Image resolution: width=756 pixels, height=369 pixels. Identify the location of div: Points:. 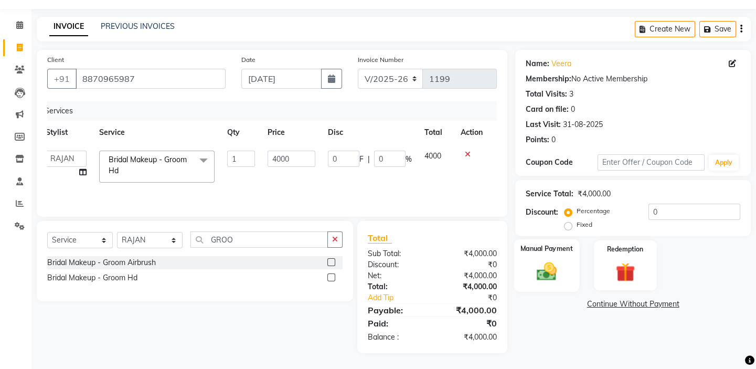
(537, 140).